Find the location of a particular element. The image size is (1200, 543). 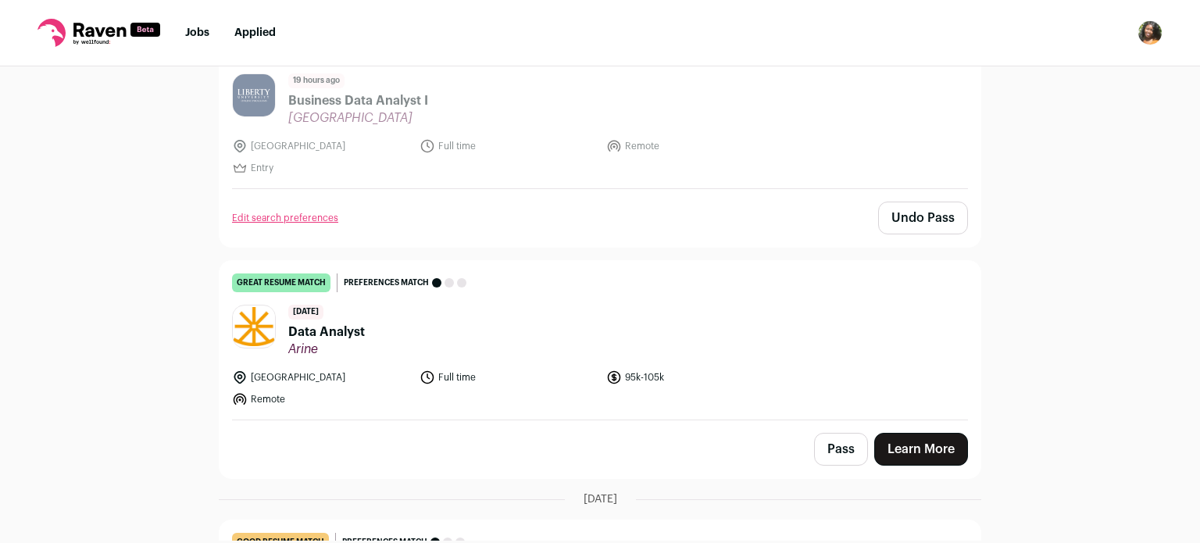

div: great resume match is located at coordinates (281, 283).